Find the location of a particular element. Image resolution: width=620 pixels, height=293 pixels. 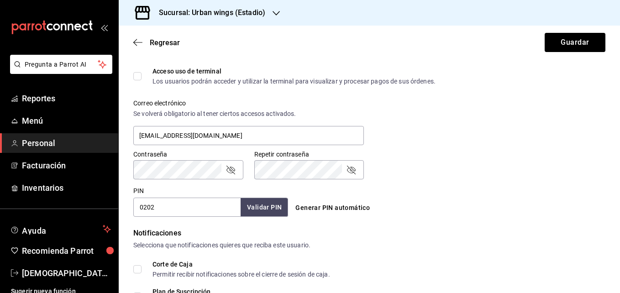

a: Pregunta a Parrot AI is located at coordinates (59, 71).